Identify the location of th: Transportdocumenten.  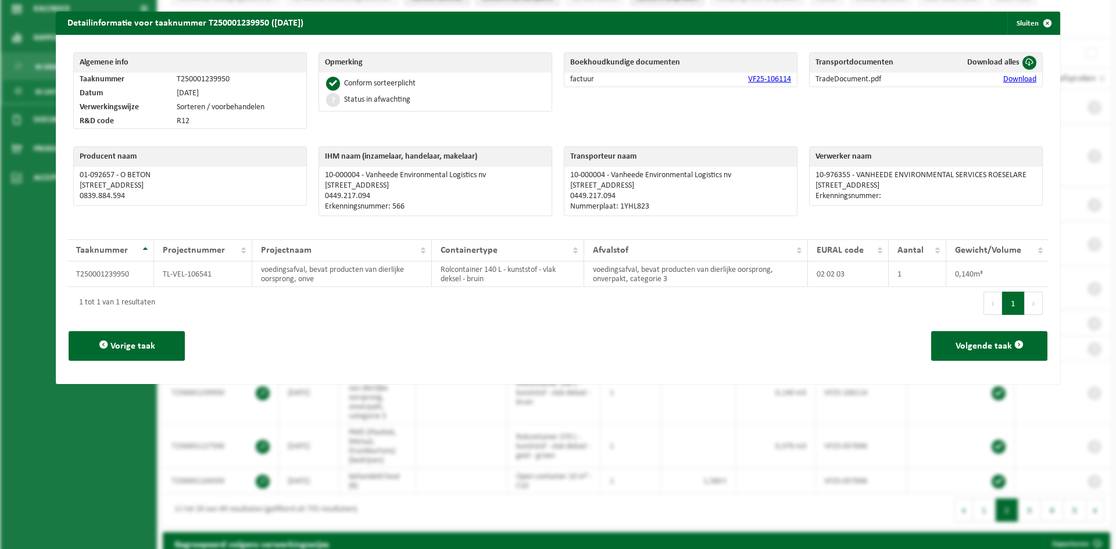
(871, 63).